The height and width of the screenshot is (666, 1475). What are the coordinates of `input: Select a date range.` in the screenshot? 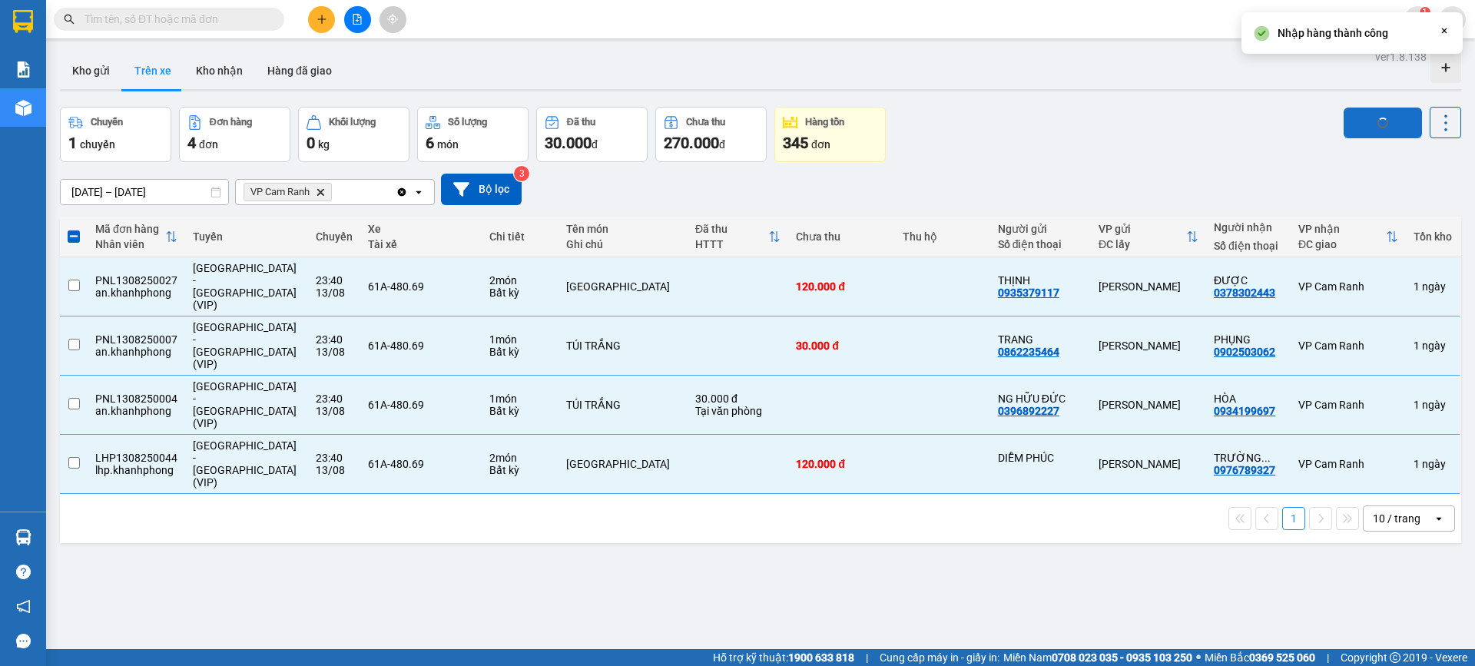 It's located at (144, 192).